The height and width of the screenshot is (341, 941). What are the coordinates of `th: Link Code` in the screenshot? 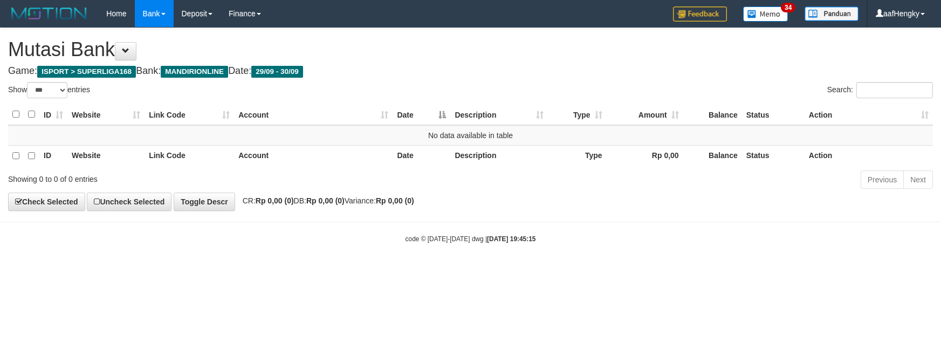 It's located at (189, 155).